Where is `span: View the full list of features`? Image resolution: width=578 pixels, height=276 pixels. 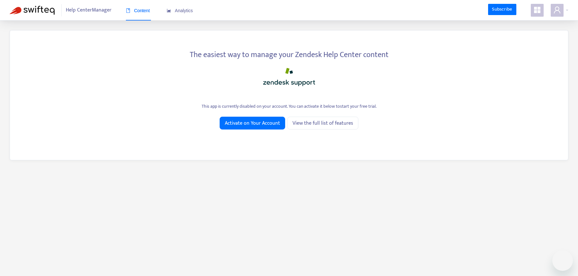
span: View the full list of features is located at coordinates (322, 123).